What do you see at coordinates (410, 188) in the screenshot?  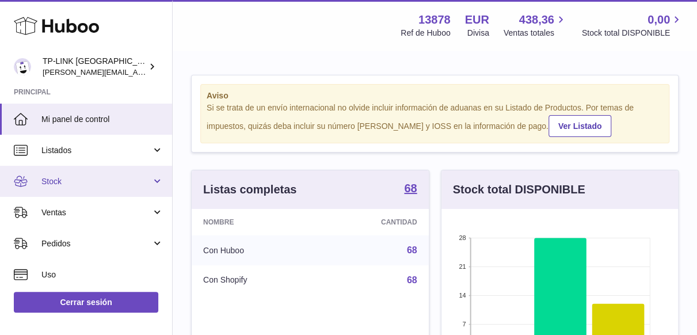 I see `strong: 68` at bounding box center [410, 188].